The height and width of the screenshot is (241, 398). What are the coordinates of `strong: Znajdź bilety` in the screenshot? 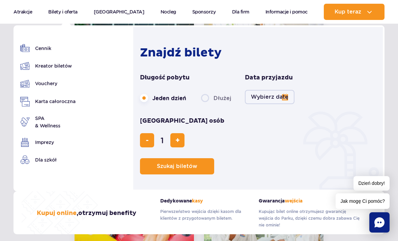 It's located at (181, 53).